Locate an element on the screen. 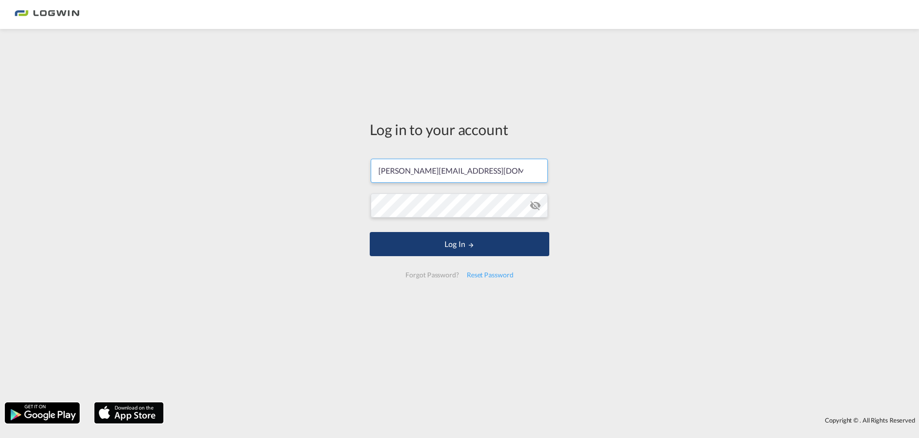 This screenshot has width=919, height=438. button: LOGIN is located at coordinates (460, 244).